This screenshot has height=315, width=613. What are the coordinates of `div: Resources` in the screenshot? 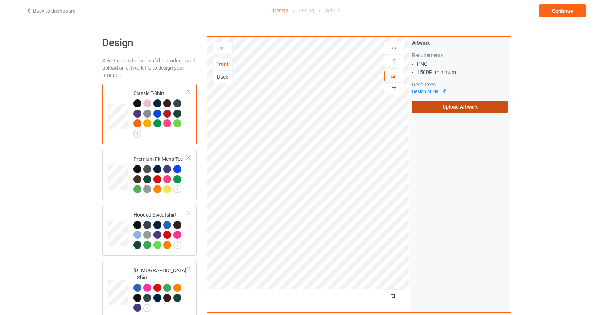 It's located at (460, 85).